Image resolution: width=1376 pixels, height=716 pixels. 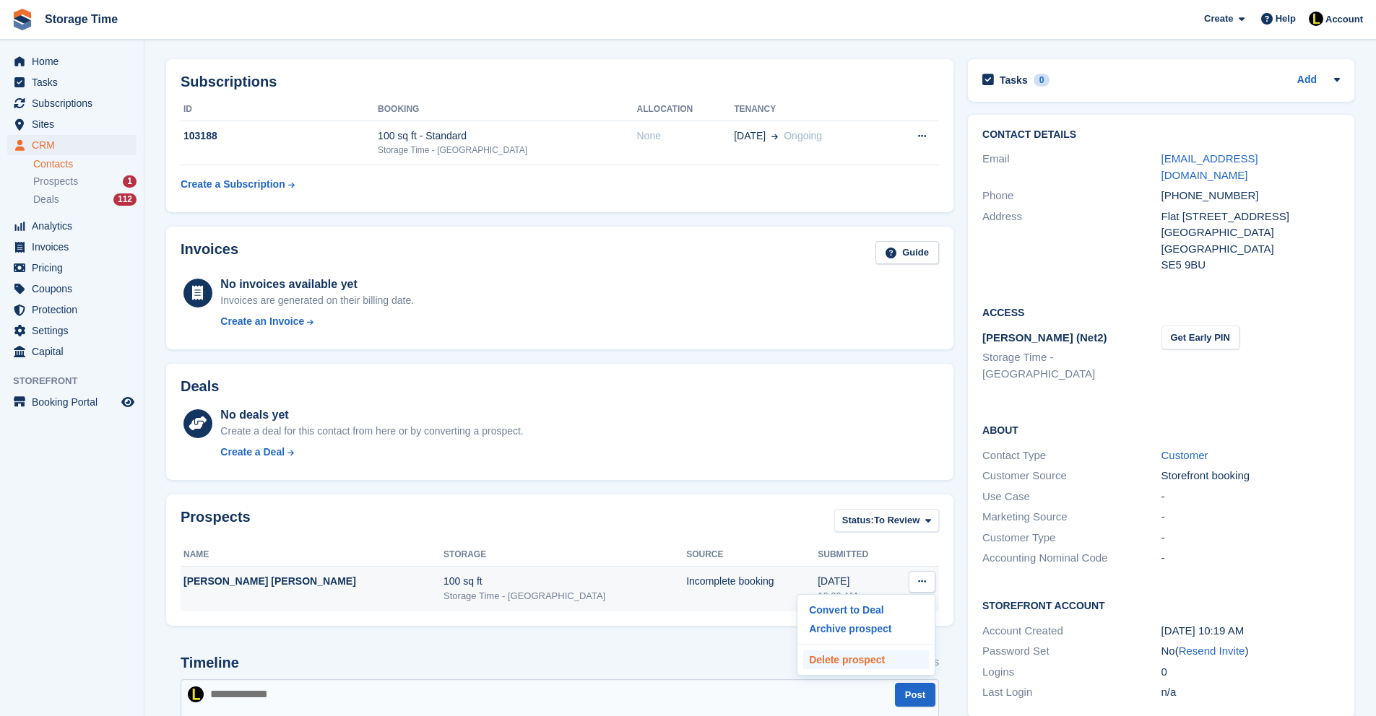 I want to click on th: Name, so click(x=312, y=555).